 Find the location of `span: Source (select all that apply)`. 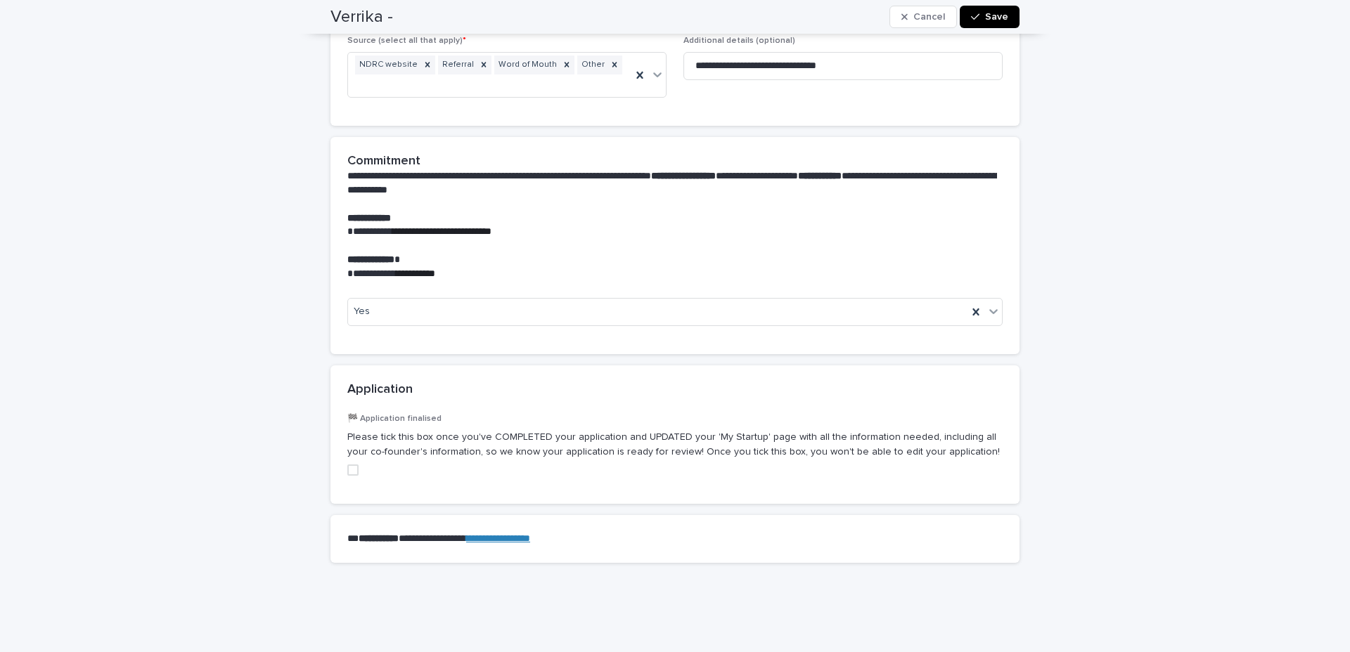

span: Source (select all that apply) is located at coordinates (406, 41).